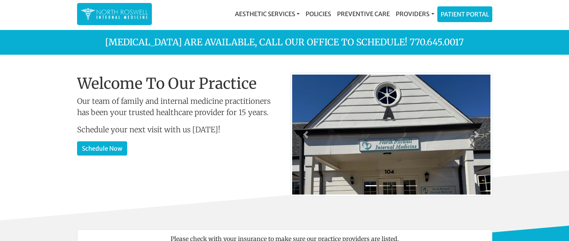 This screenshot has width=569, height=241. Describe the element at coordinates (318, 14) in the screenshot. I see `a: Policies` at that location.